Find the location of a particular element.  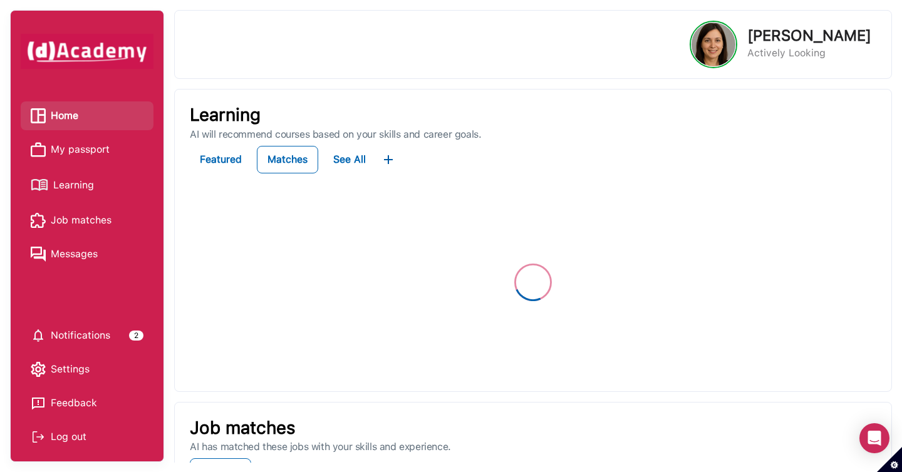

img: Log out is located at coordinates (38, 437).